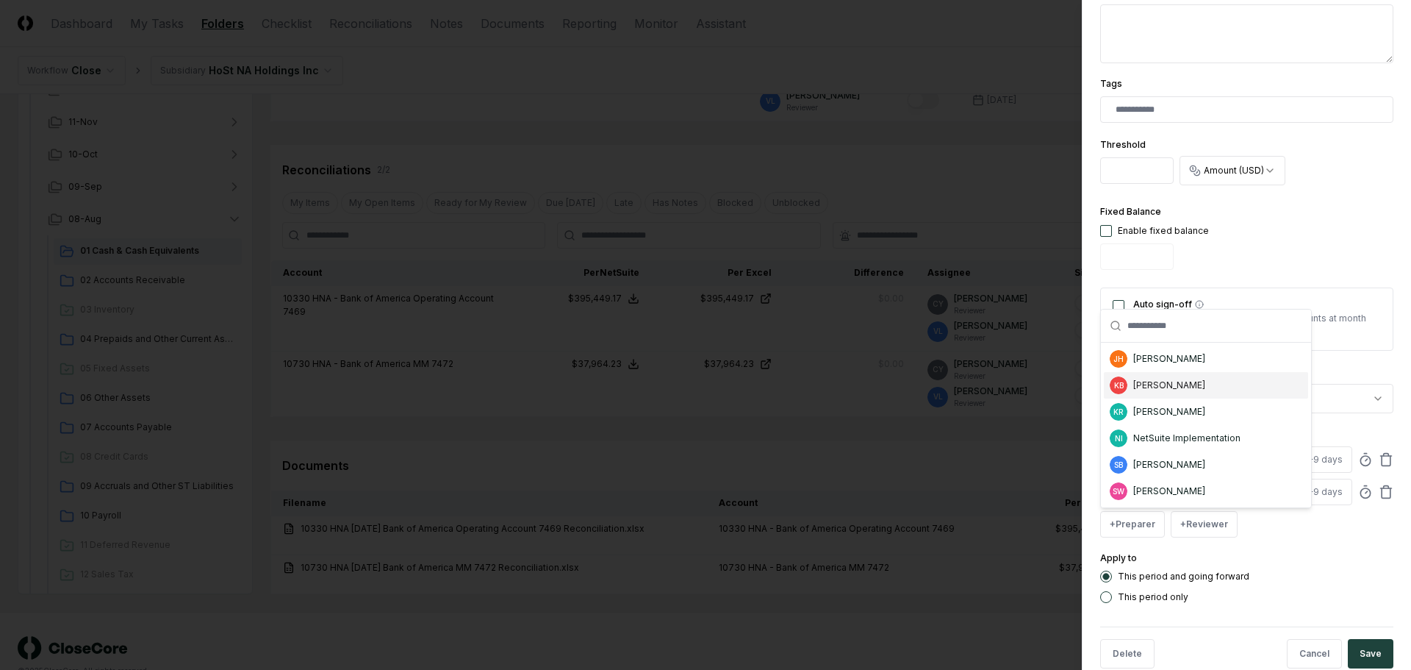  I want to click on label: Apply to, so click(1119, 557).